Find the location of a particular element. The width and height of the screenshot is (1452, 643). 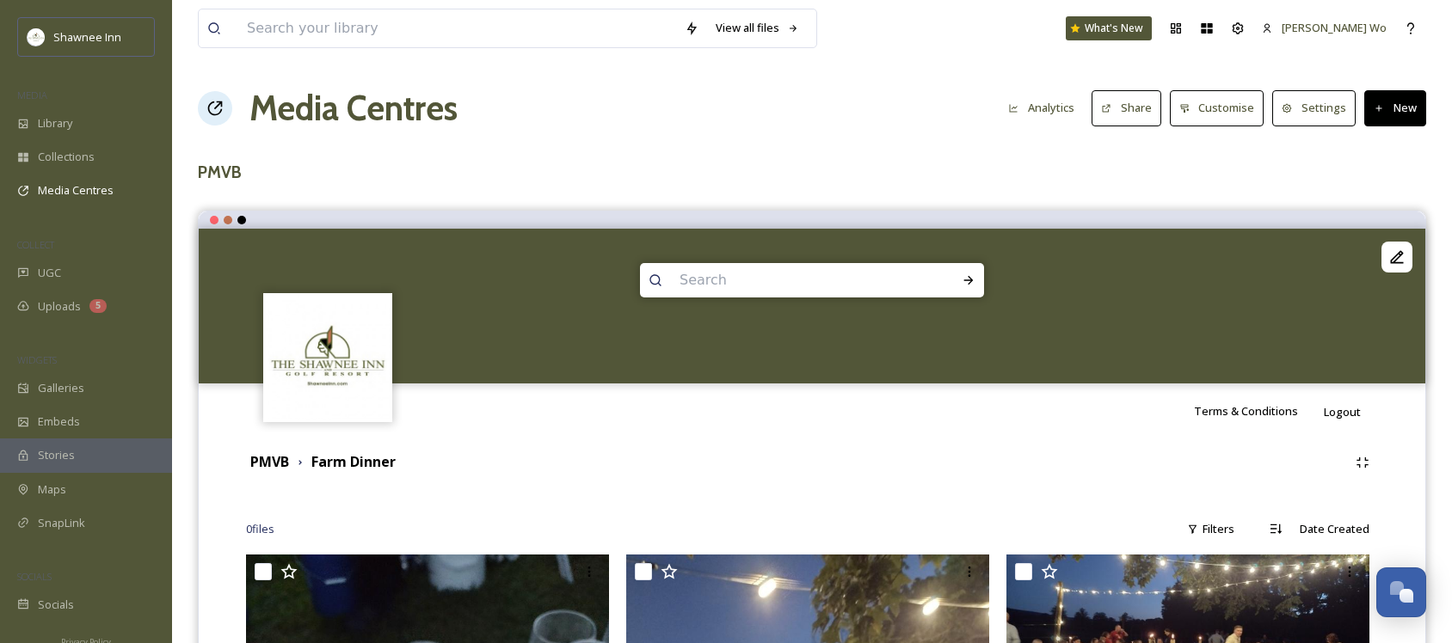

button: New is located at coordinates (1395, 107).